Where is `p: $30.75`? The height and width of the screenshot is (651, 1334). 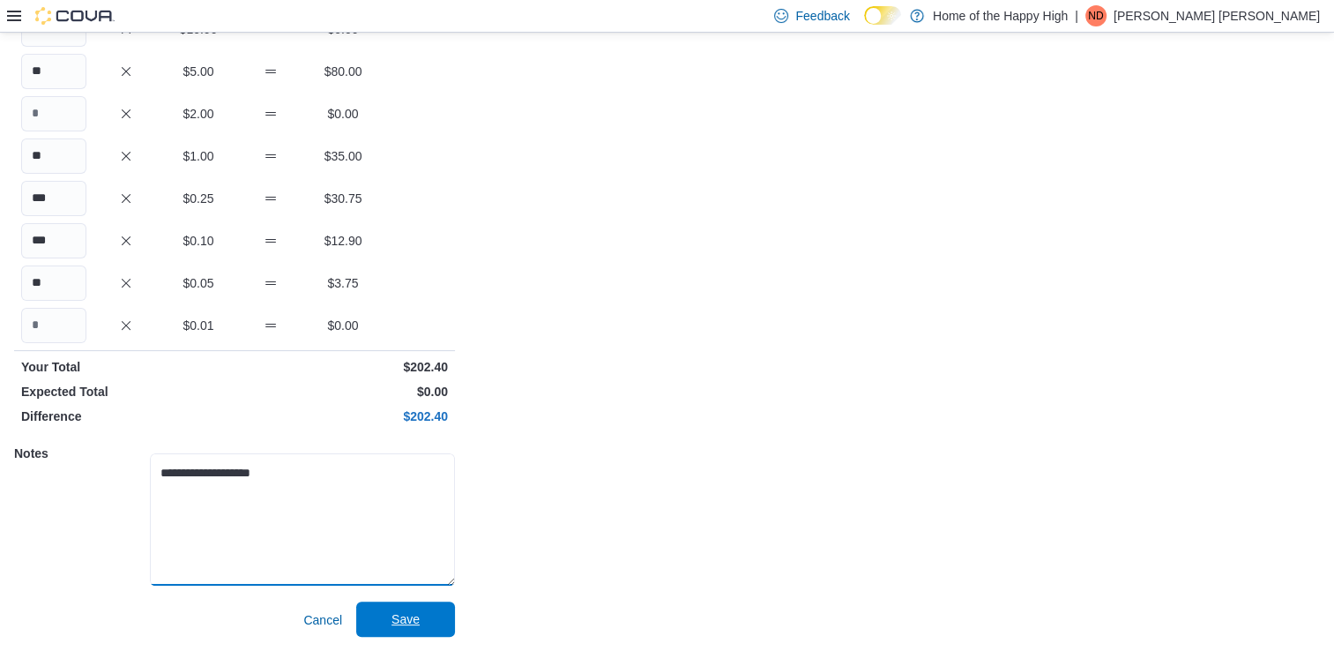 p: $30.75 is located at coordinates (343, 198).